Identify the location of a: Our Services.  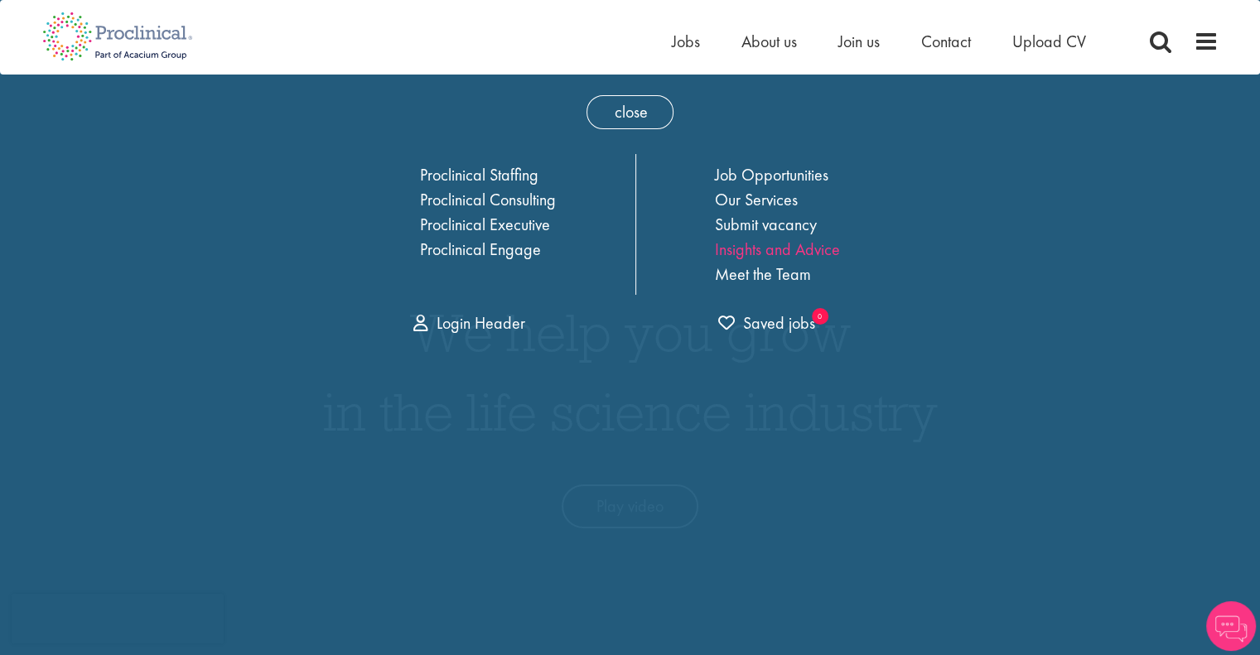
(756, 200).